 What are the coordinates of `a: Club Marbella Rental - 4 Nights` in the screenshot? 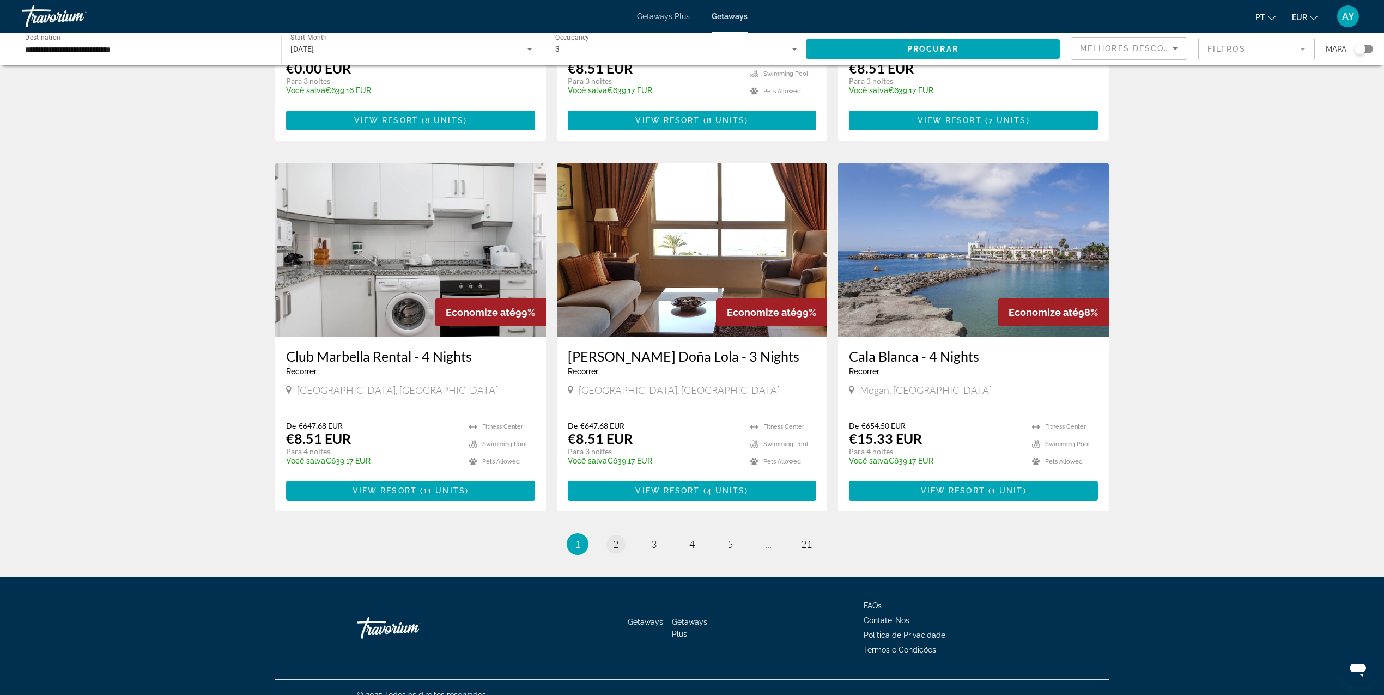 It's located at (410, 356).